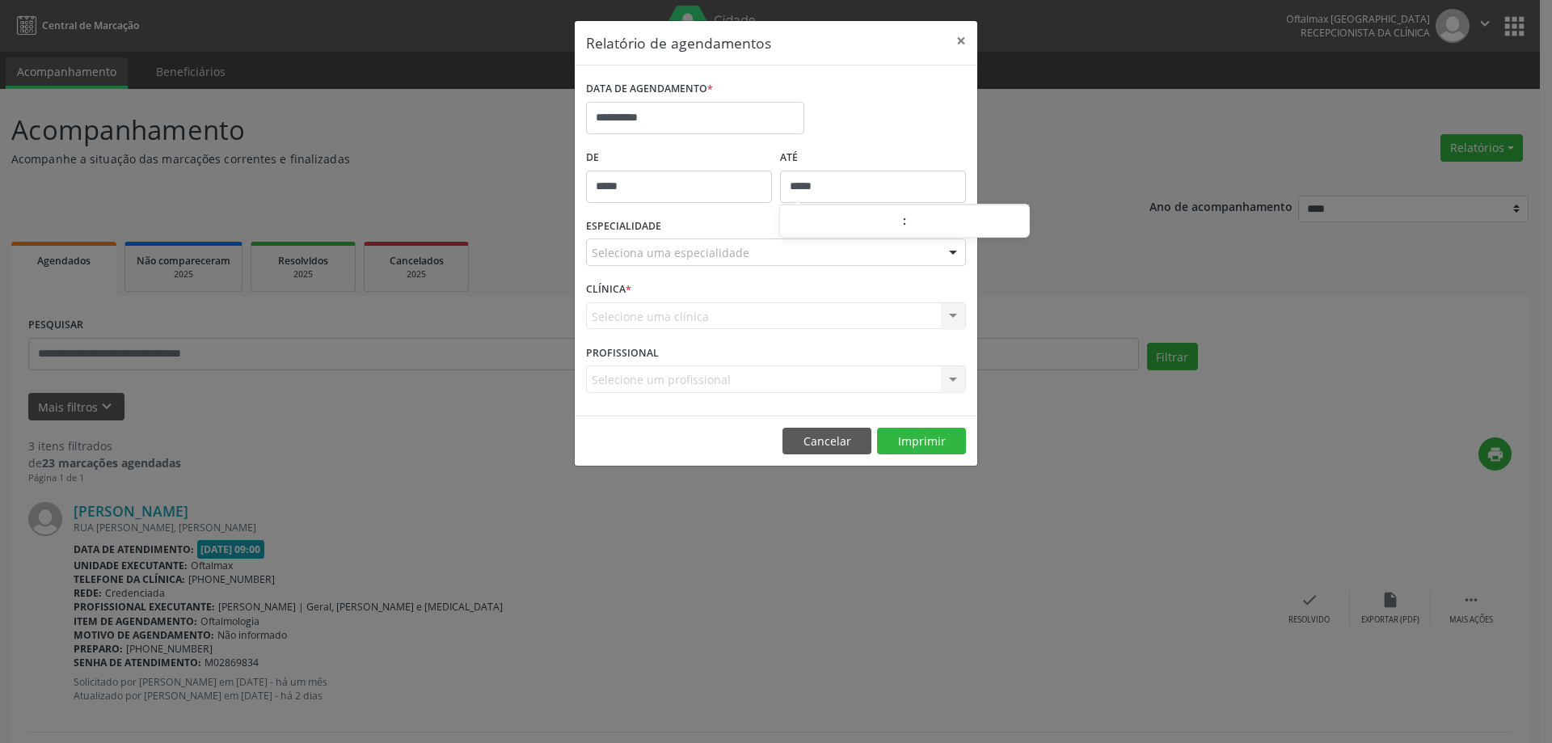 Image resolution: width=1552 pixels, height=743 pixels. What do you see at coordinates (679, 158) in the screenshot?
I see `label: De` at bounding box center [679, 158].